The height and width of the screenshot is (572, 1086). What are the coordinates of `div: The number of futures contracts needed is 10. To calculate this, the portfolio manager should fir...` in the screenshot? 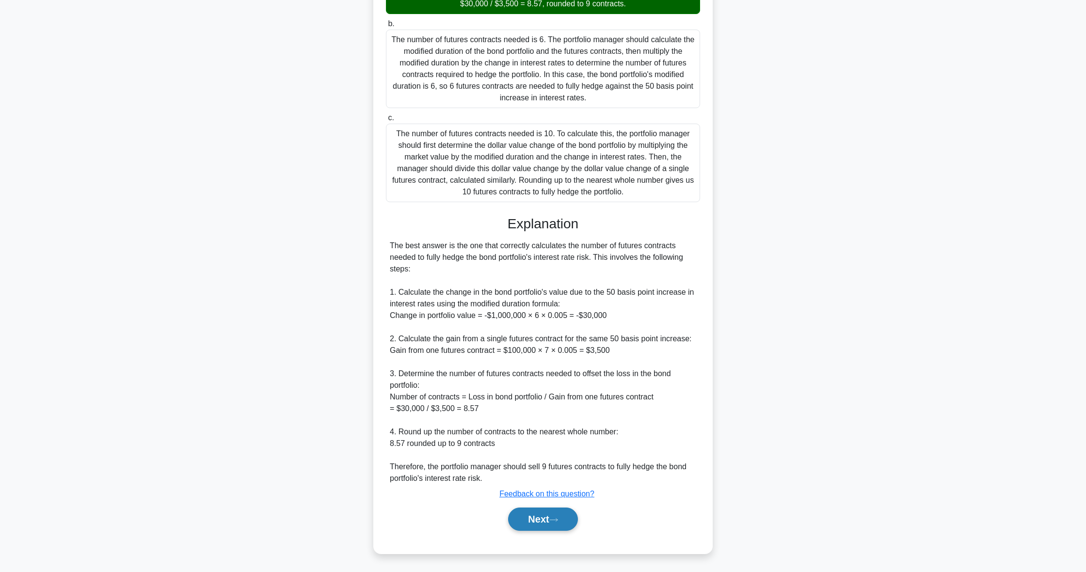 It's located at (543, 163).